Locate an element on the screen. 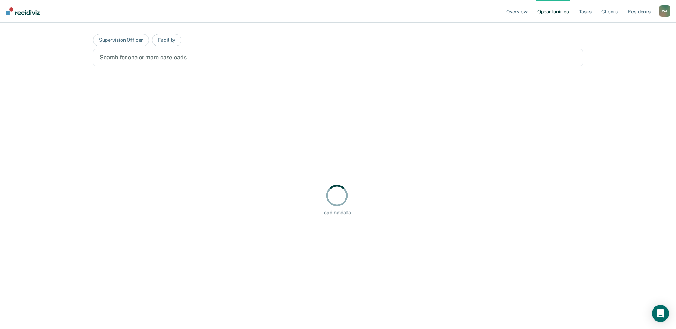  div: Open Intercom Messenger is located at coordinates (660, 314).